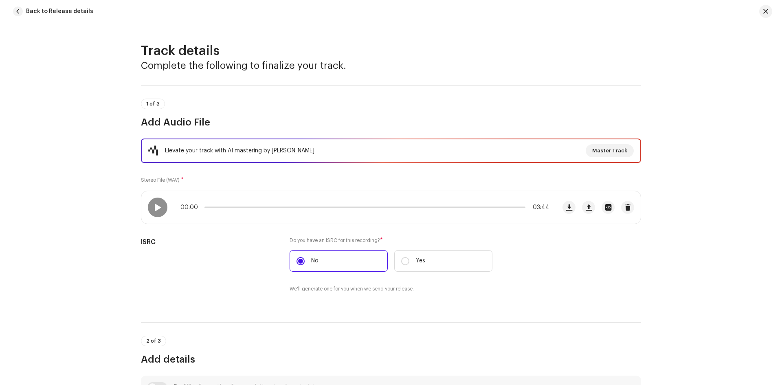 Image resolution: width=782 pixels, height=385 pixels. Describe the element at coordinates (420, 261) in the screenshot. I see `p: Yes` at that location.